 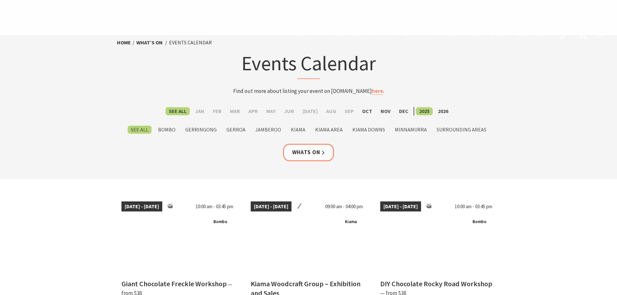 What do you see at coordinates (217, 111) in the screenshot?
I see `label: Feb` at bounding box center [217, 111].